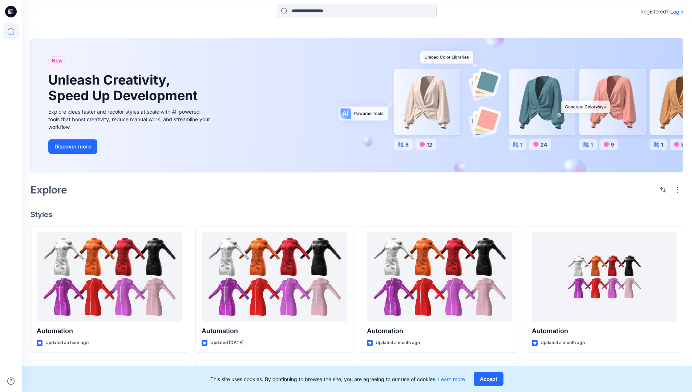 This screenshot has width=692, height=392. I want to click on button: Accept, so click(488, 379).